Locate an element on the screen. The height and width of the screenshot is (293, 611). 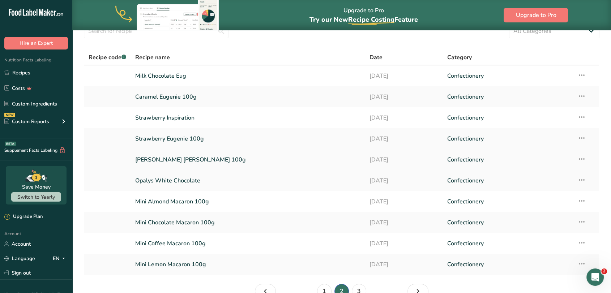
a: Mini Lemon Macaron 100g is located at coordinates (248, 264).